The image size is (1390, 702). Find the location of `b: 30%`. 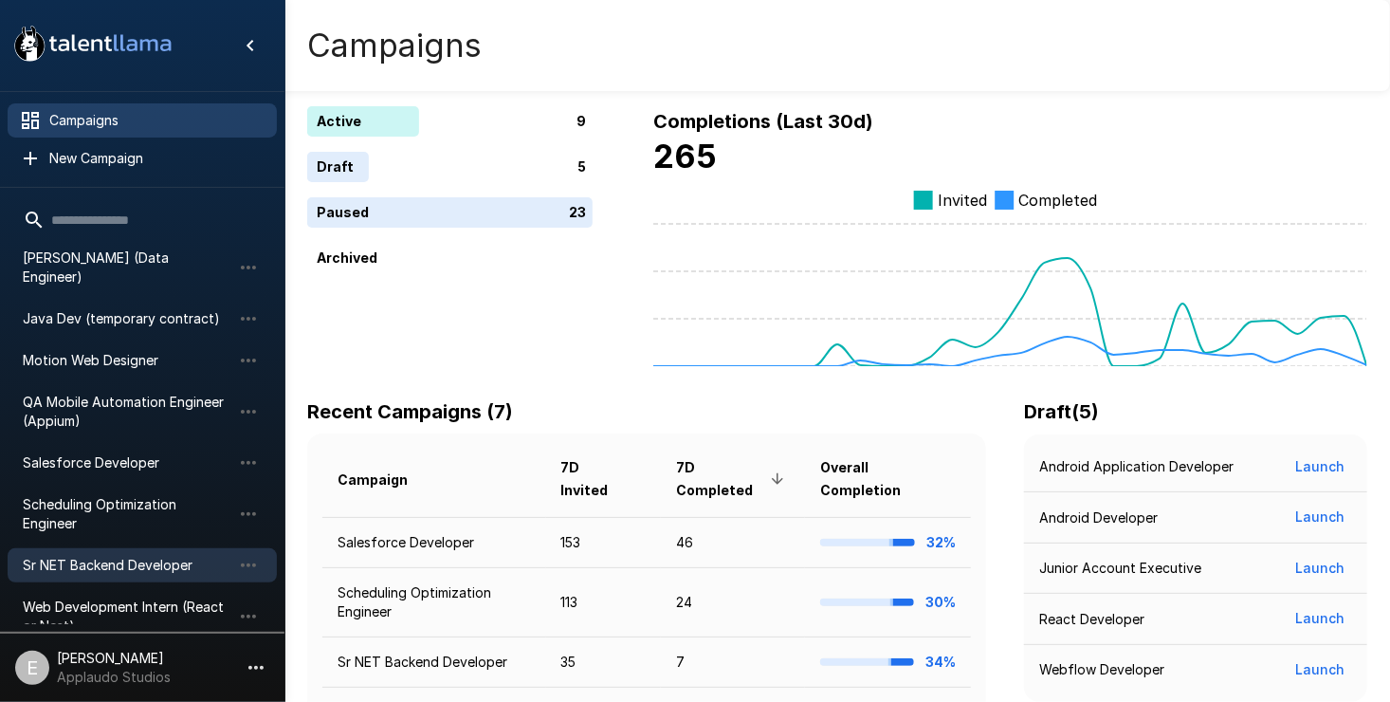

b: 30% is located at coordinates (941, 601).